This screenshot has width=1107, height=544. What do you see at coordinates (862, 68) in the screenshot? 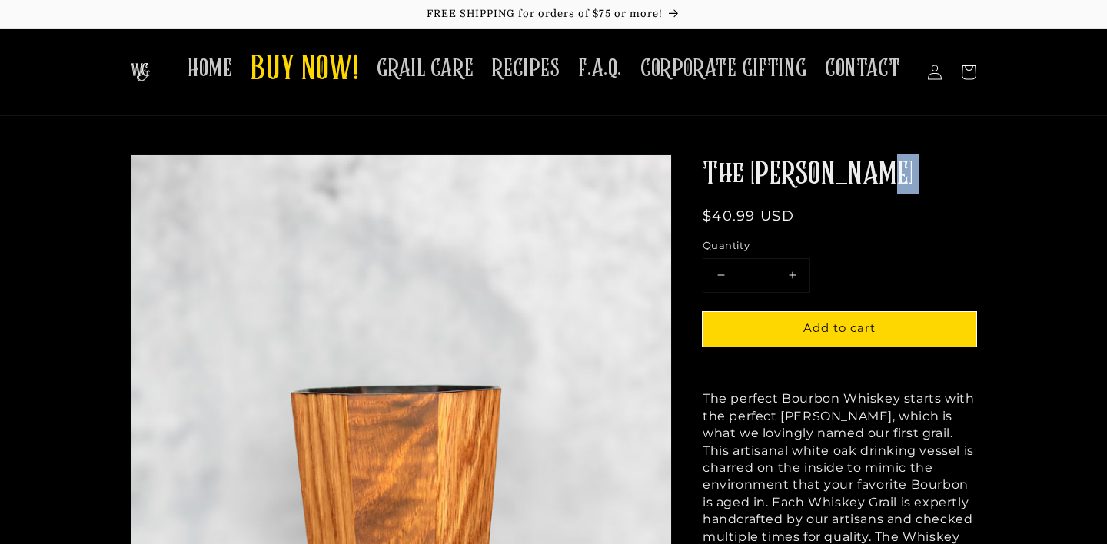
I see `span: CONTACT` at bounding box center [862, 68].